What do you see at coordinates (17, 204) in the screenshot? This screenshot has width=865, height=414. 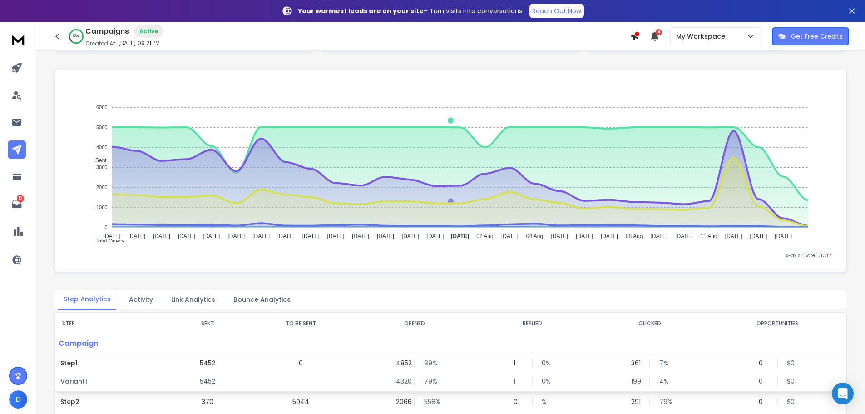 I see `a: 10` at bounding box center [17, 204].